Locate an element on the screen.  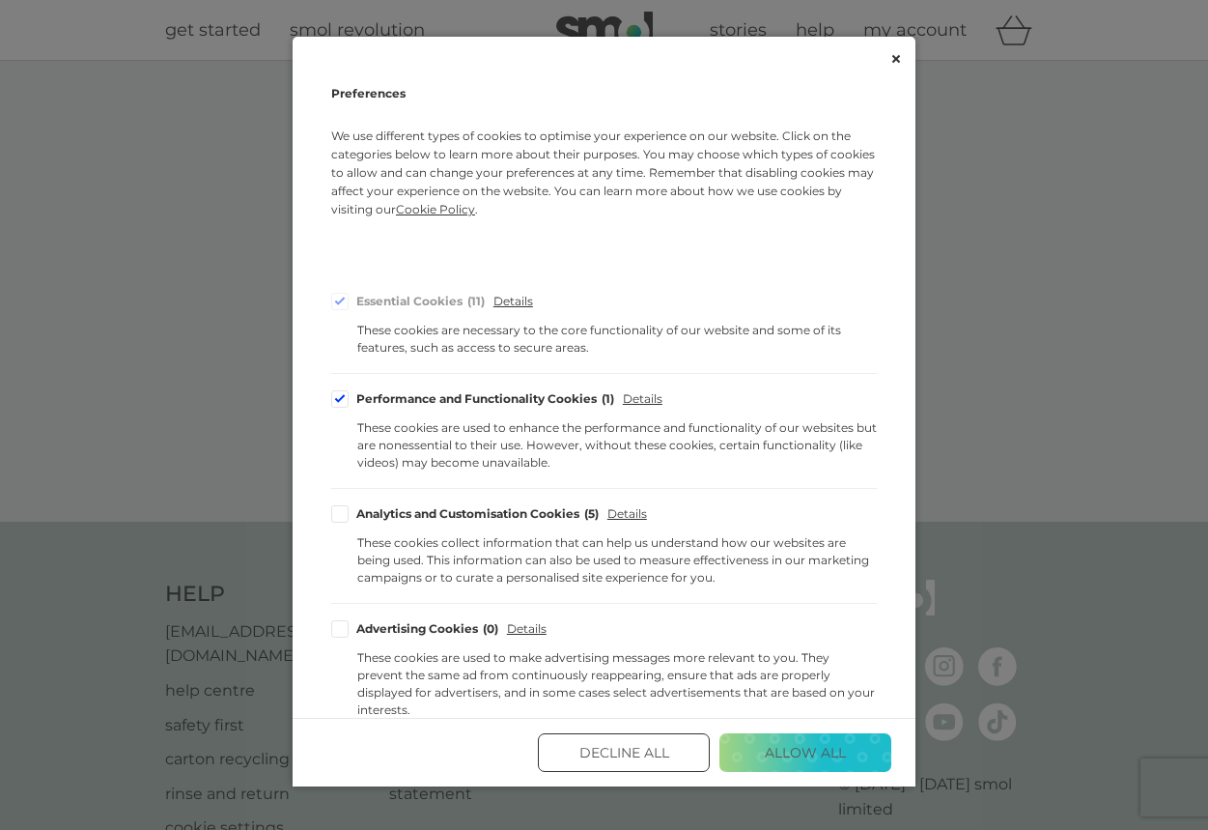
div: Essential Cookies is located at coordinates (420, 301).